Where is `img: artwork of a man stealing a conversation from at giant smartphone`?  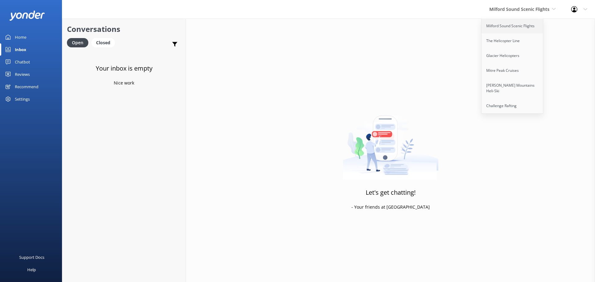
img: artwork of a man stealing a conversation from at giant smartphone is located at coordinates (390, 141).